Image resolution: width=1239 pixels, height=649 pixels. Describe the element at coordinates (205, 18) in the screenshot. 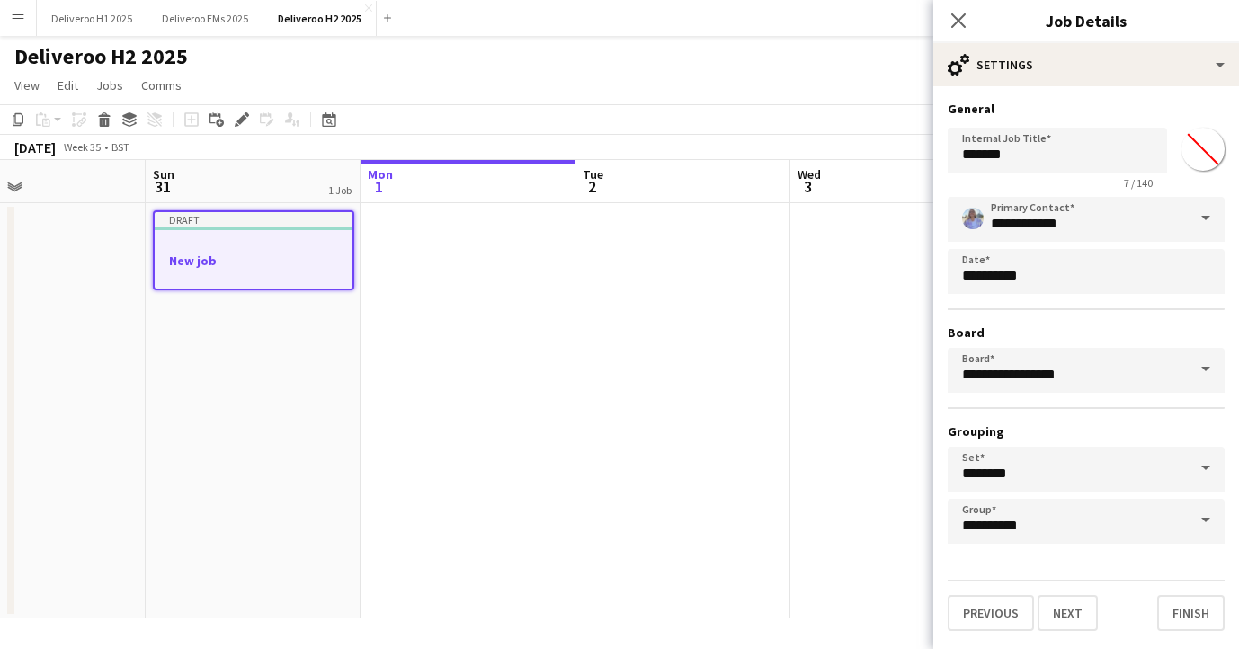

I see `button: Deliveroo EMs 2025` at that location.